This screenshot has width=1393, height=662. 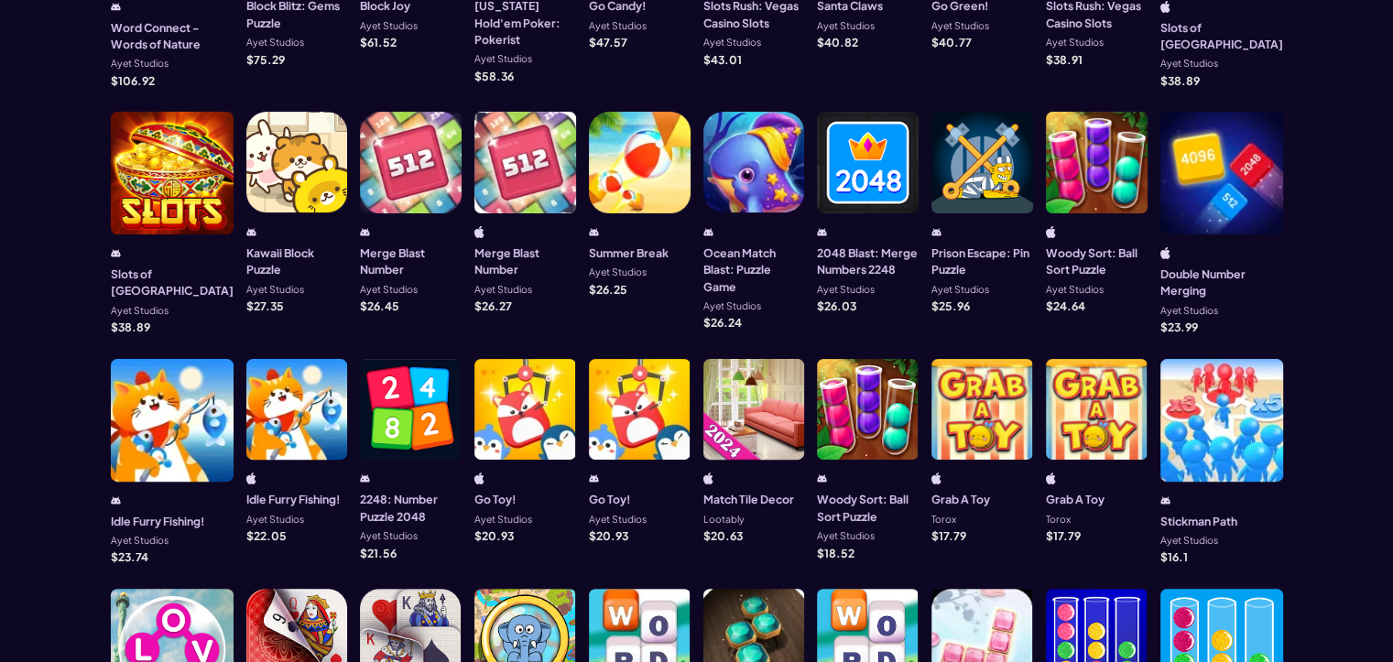 I want to click on p: $ 18.52, so click(x=835, y=553).